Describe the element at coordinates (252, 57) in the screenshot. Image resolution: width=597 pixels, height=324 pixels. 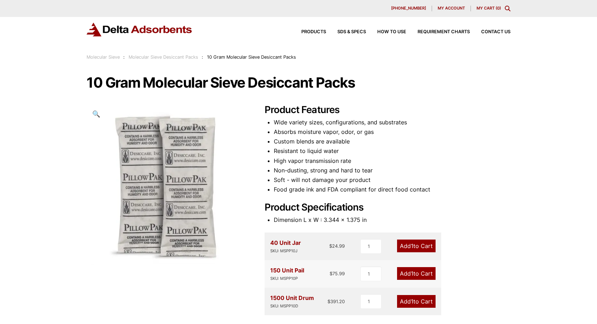
I see `span: 10 Gram Molecular Sieve Desiccant Packs` at that location.